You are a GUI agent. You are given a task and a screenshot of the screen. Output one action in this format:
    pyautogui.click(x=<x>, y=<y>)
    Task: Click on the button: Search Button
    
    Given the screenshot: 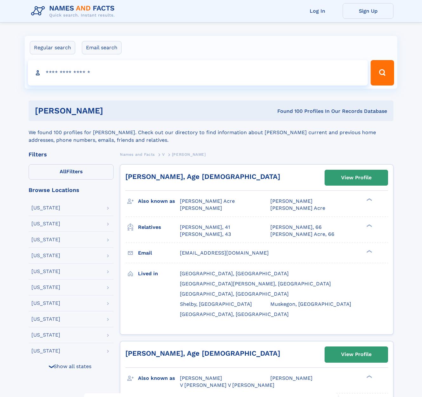 What is the action you would take?
    pyautogui.click(x=383, y=73)
    